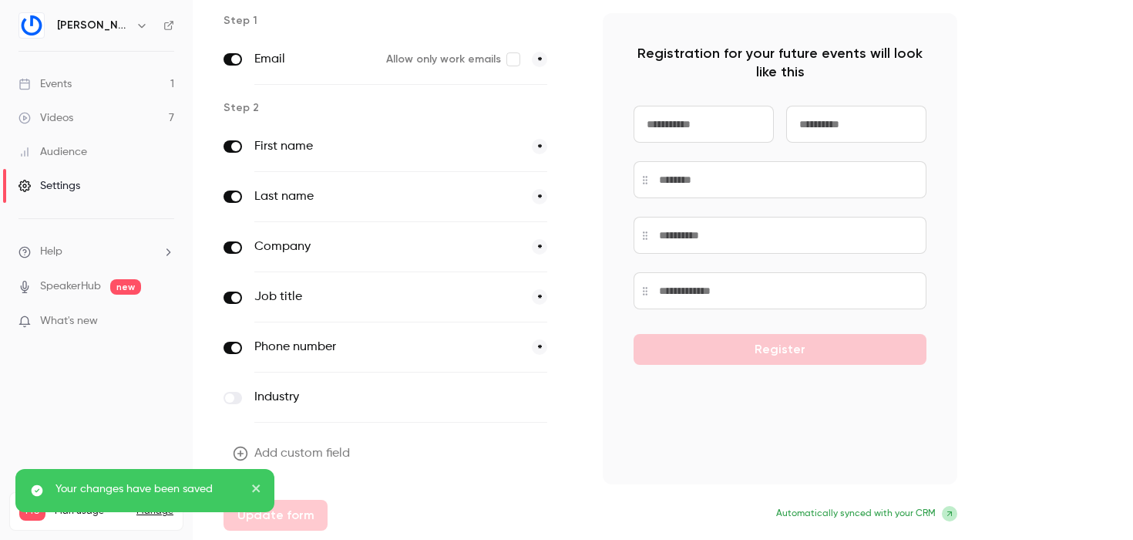 This screenshot has width=1133, height=540. I want to click on label: Phone number, so click(387, 347).